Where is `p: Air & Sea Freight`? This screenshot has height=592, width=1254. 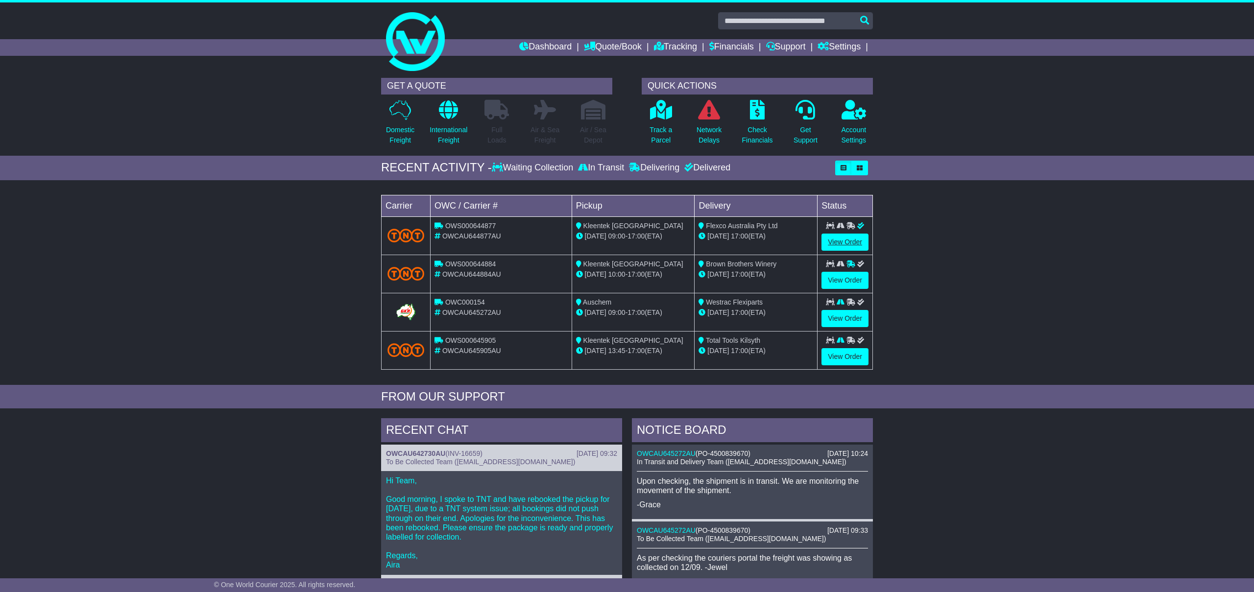 p: Air & Sea Freight is located at coordinates (545, 135).